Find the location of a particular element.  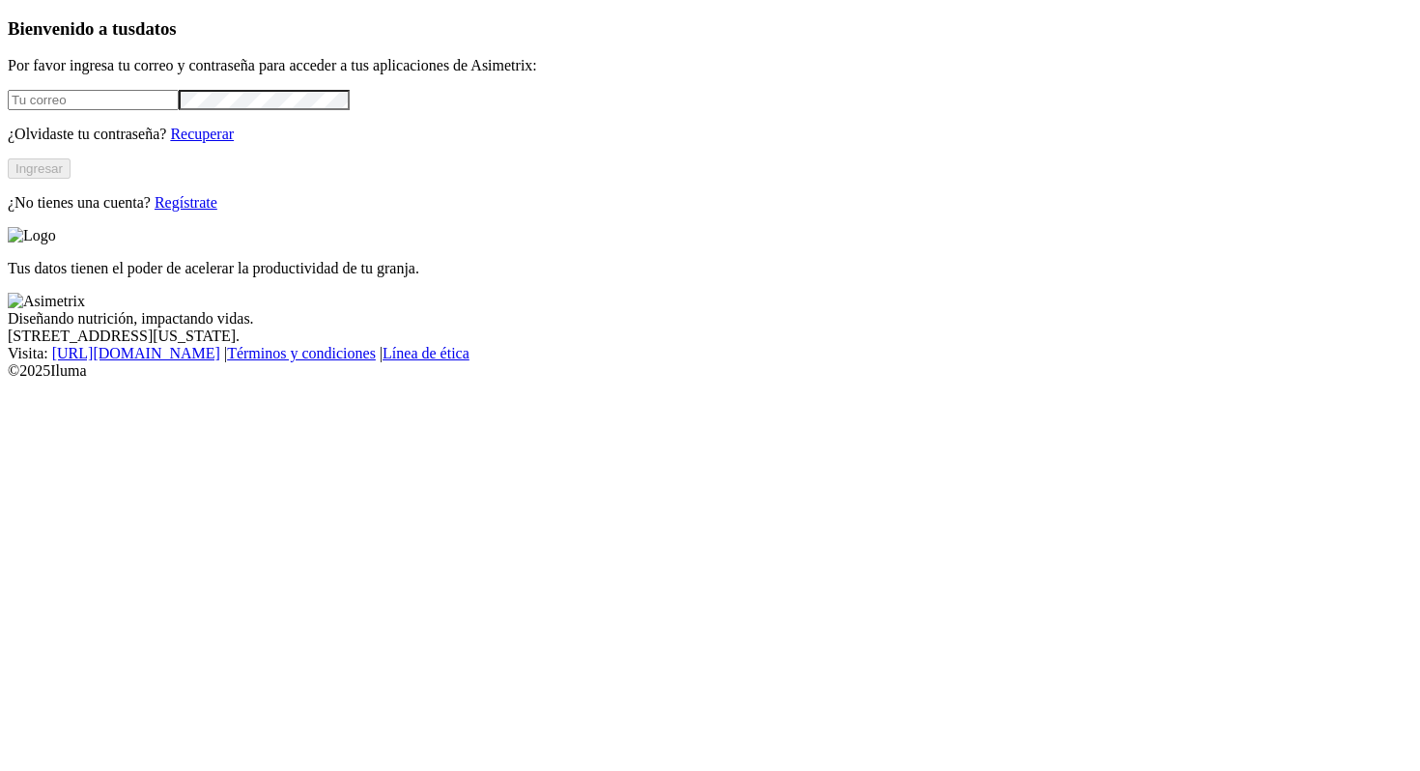

button: Ingresar is located at coordinates (39, 168).